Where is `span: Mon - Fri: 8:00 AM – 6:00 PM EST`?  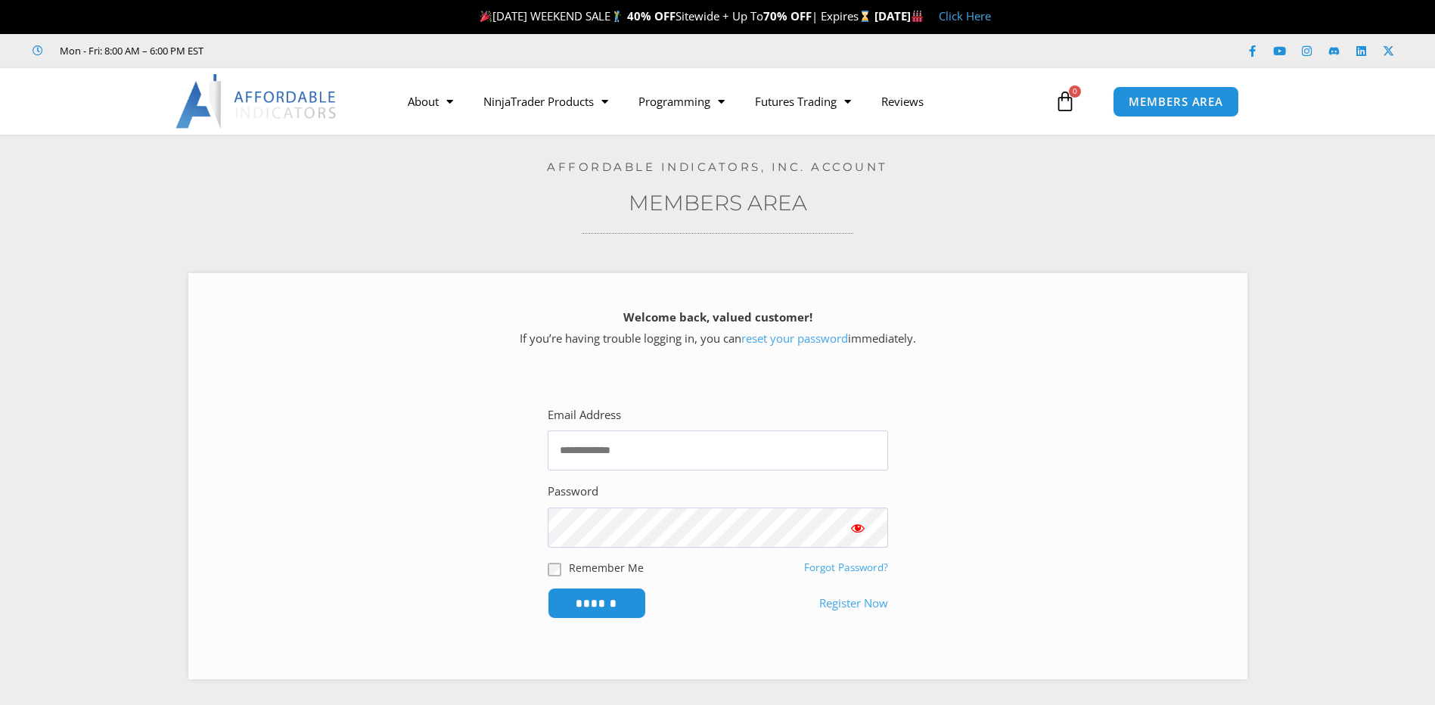
span: Mon - Fri: 8:00 AM – 6:00 PM EST is located at coordinates (129, 51).